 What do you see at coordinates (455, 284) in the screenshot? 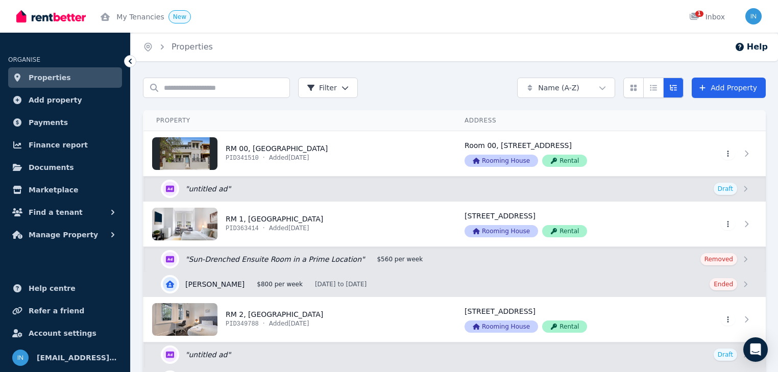
I see `a: View details for Andrea Figueroa` at bounding box center [455, 284].